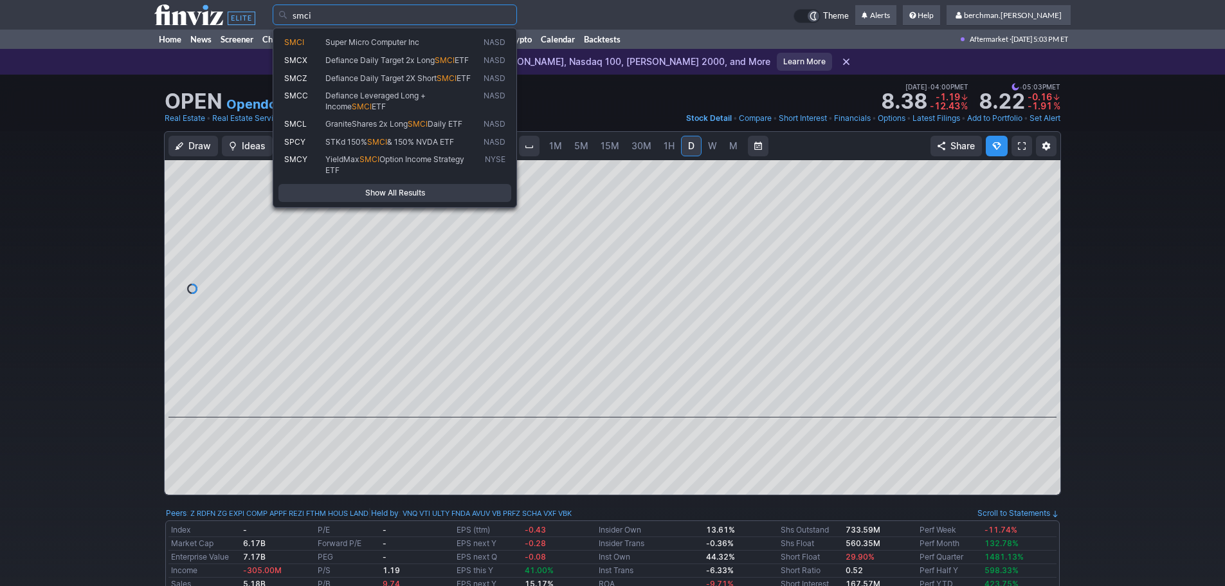 The height and width of the screenshot is (586, 1225). Describe the element at coordinates (312, 104) in the screenshot. I see `a: Opendoor Technologies Inc` at that location.